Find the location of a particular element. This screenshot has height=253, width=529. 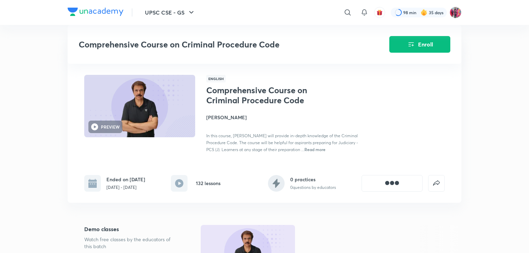

img: streak is located at coordinates (424, 12).